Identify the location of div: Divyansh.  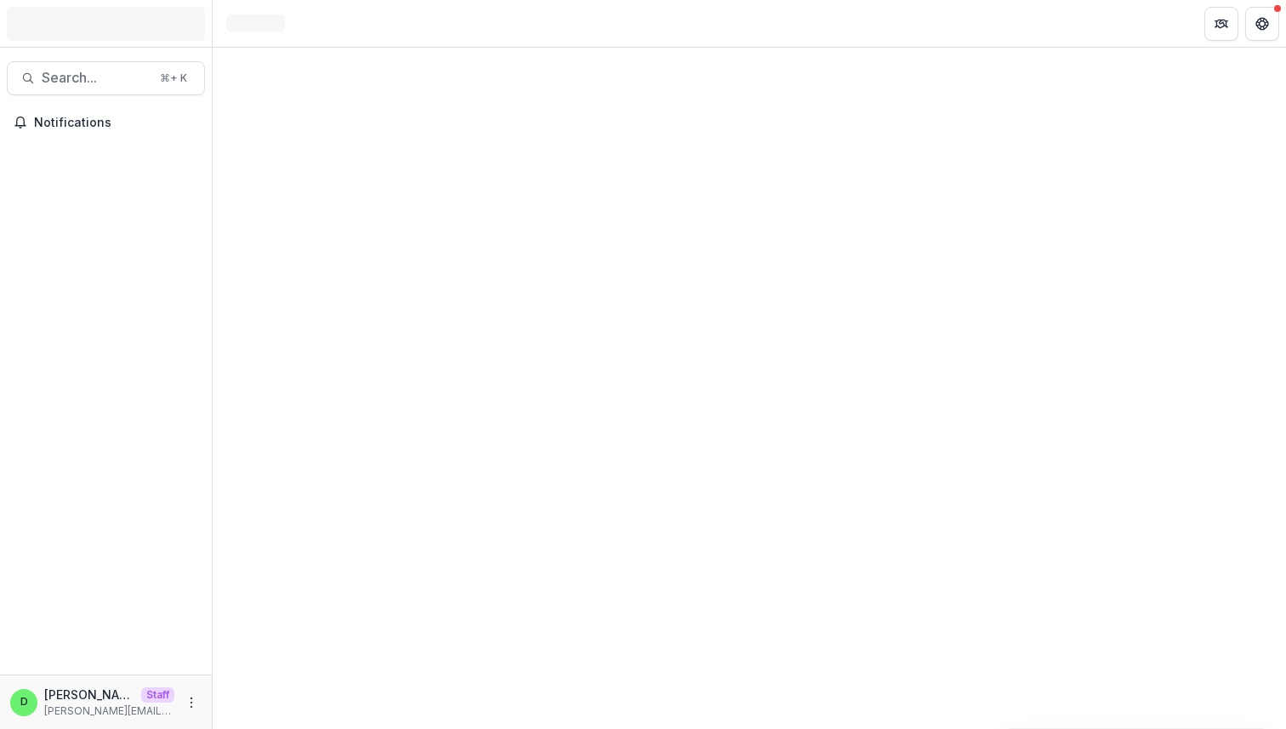
(24, 702).